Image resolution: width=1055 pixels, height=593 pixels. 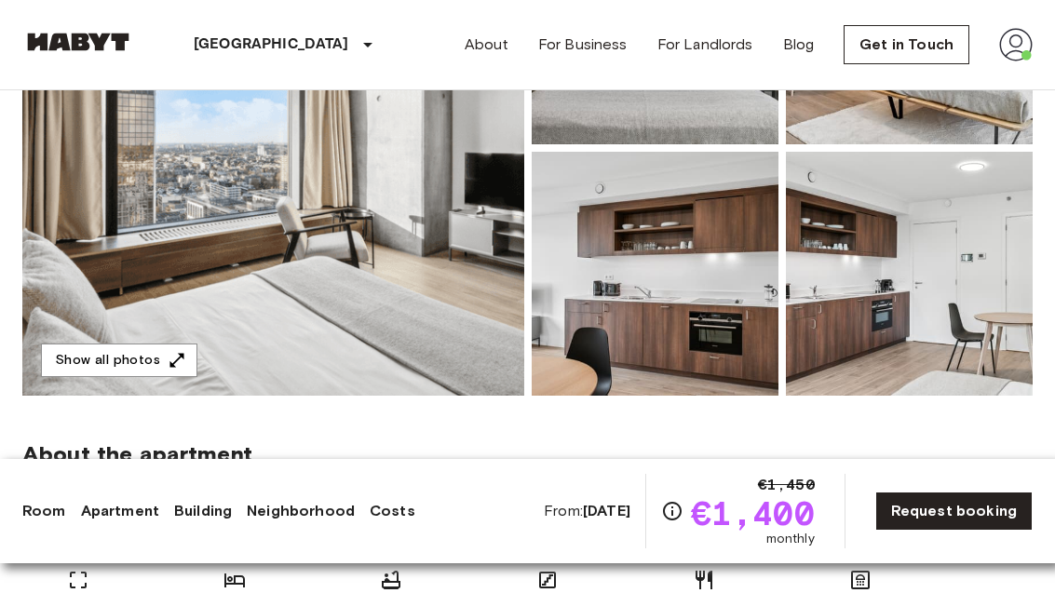 I want to click on a: Costs, so click(x=392, y=511).